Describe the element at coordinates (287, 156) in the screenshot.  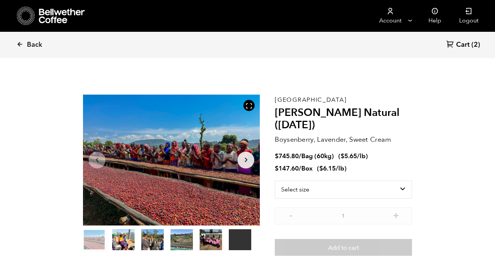
I see `bdi: 745.80` at that location.